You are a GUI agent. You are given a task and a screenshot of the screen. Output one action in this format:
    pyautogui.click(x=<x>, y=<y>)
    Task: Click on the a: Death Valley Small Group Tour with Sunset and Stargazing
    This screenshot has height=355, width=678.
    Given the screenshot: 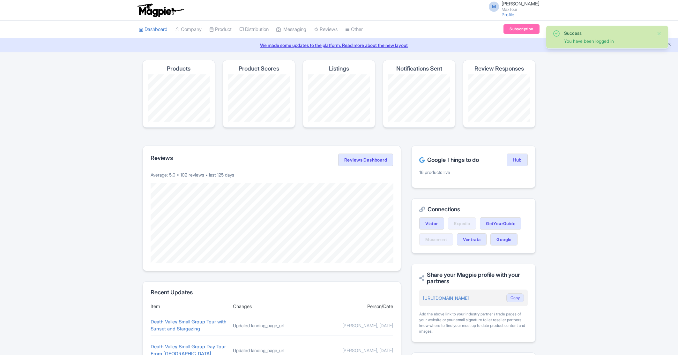 What is the action you would take?
    pyautogui.click(x=189, y=325)
    